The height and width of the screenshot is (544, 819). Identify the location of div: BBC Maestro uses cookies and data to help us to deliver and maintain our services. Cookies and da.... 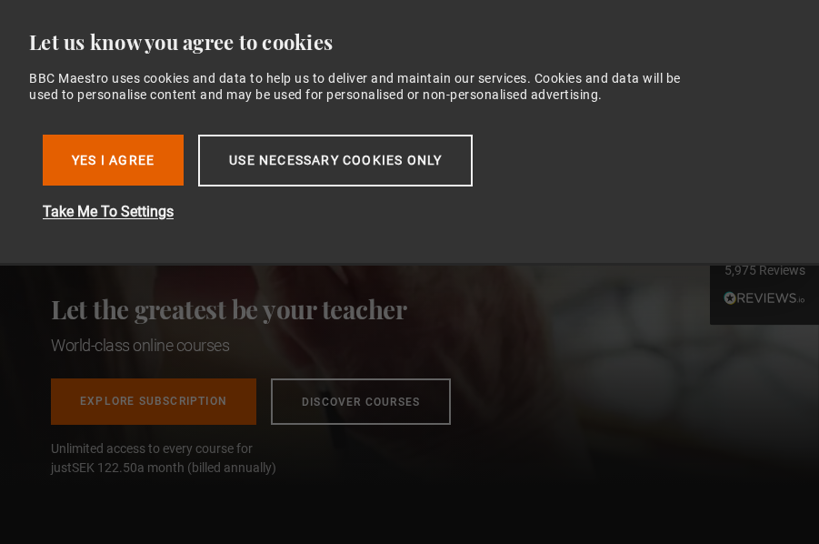
(365, 86).